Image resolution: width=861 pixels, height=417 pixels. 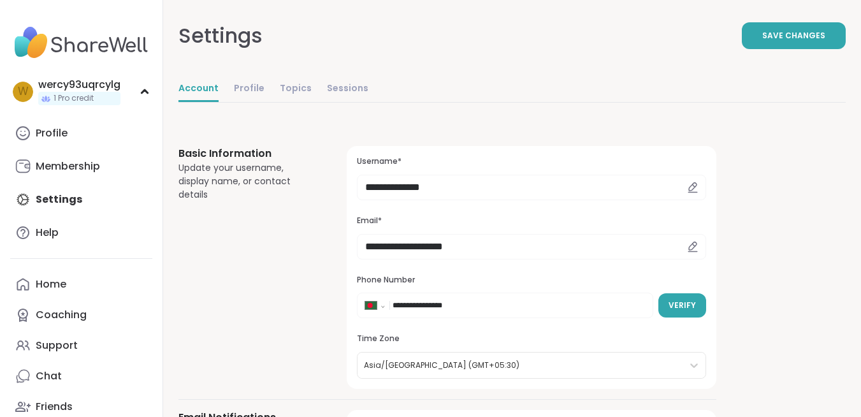 What do you see at coordinates (47, 233) in the screenshot?
I see `div: Help` at bounding box center [47, 233].